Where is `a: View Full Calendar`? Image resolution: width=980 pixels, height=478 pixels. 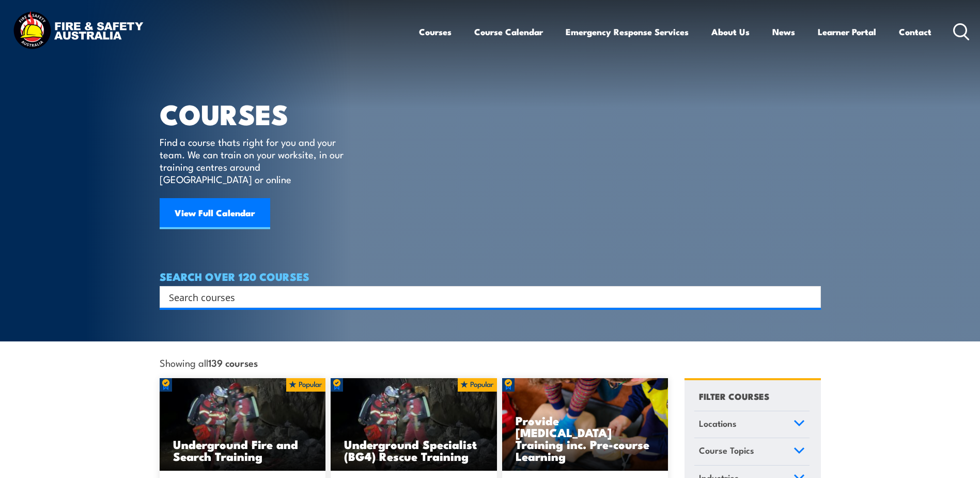 a: View Full Calendar is located at coordinates (215, 213).